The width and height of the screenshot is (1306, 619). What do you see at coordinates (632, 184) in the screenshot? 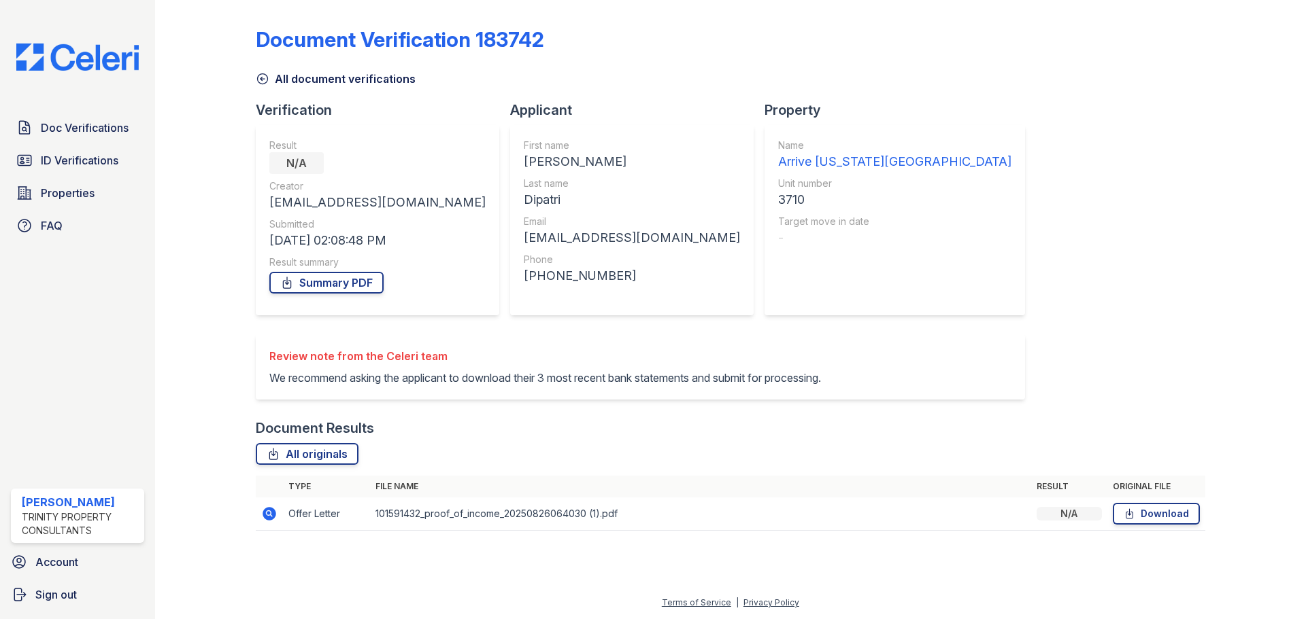
I see `div: Last name` at bounding box center [632, 184].